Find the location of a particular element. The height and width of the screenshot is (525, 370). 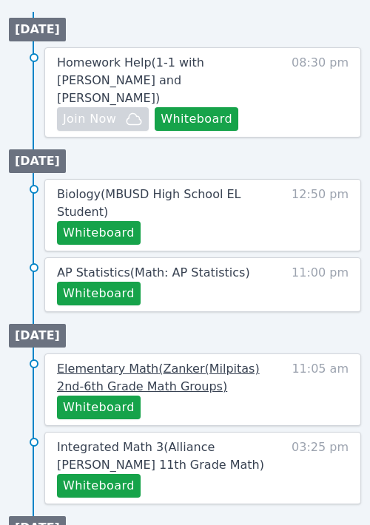

span: AP Statistics ( Math: AP Statistics ) is located at coordinates (153, 272).